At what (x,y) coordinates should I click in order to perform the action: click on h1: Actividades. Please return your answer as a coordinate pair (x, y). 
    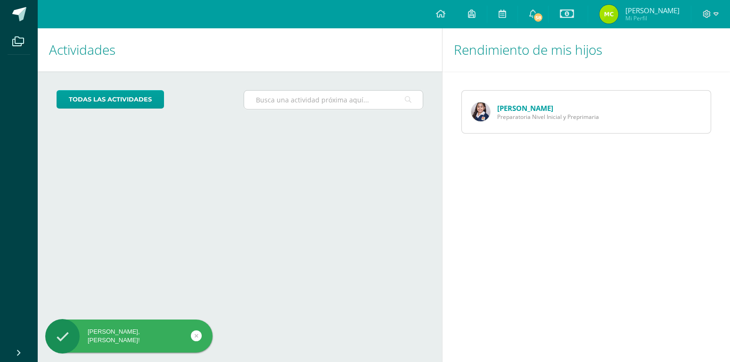
    Looking at the image, I should click on (240, 49).